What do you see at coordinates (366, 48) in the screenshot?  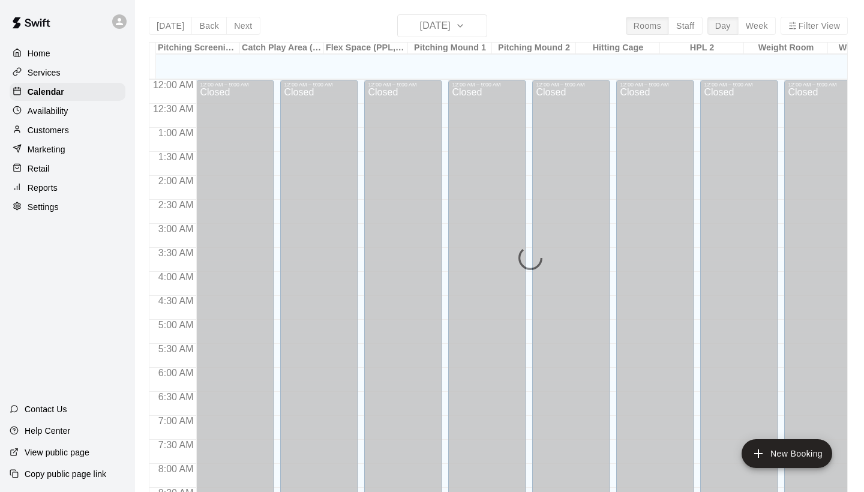 I see `div: Flex Space (PPL, Green Turf)` at bounding box center [366, 48].